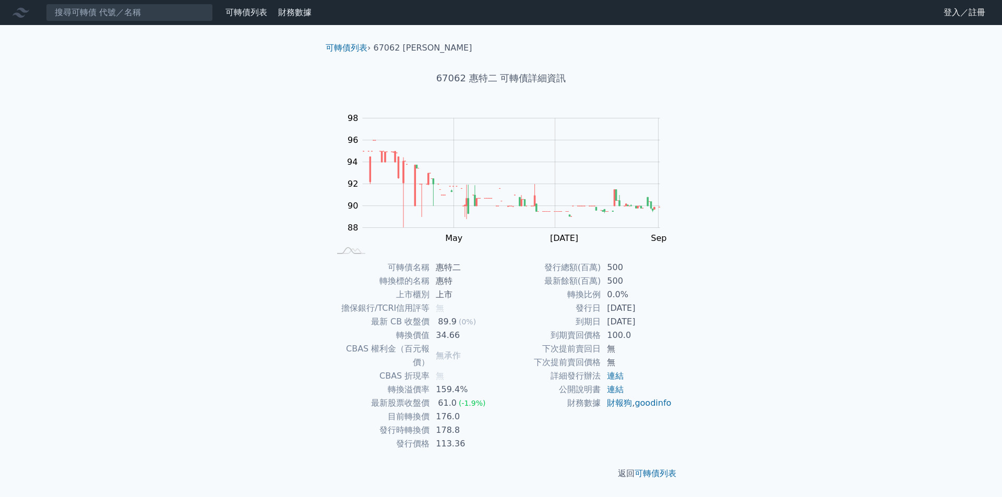  What do you see at coordinates (379, 281) in the screenshot?
I see `td: 轉換標的名稱` at bounding box center [379, 281].